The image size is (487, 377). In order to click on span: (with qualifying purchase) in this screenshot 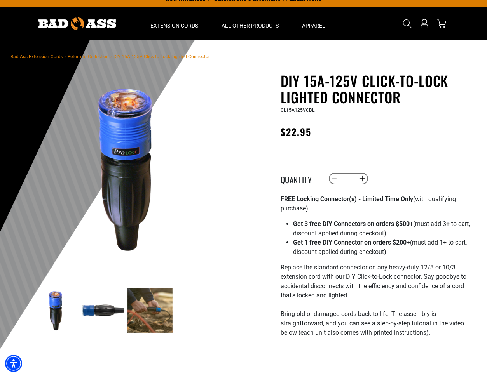, I will do `click(368, 204)`.